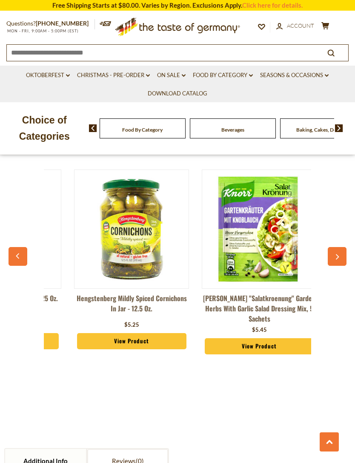 Image resolution: width=355 pixels, height=463 pixels. Describe the element at coordinates (323, 130) in the screenshot. I see `span: Baking, Cakes, Desserts` at that location.